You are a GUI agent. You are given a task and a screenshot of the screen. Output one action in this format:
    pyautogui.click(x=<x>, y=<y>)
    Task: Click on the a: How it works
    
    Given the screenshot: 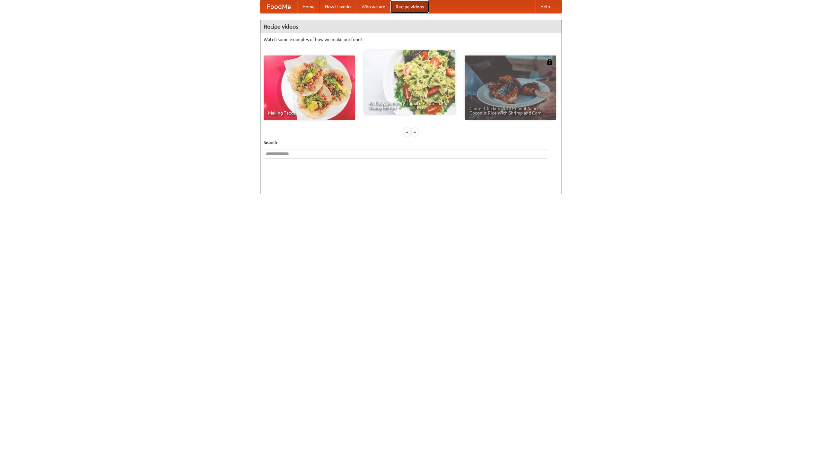 What is the action you would take?
    pyautogui.click(x=338, y=7)
    